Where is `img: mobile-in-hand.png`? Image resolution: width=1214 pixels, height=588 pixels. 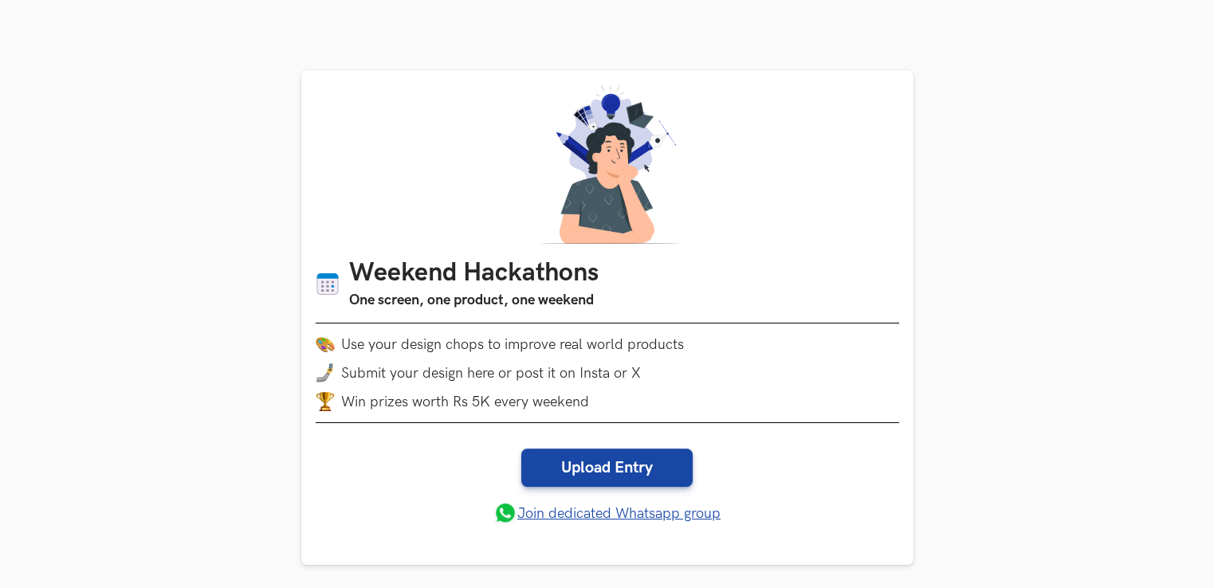 img: mobile-in-hand.png is located at coordinates (325, 373).